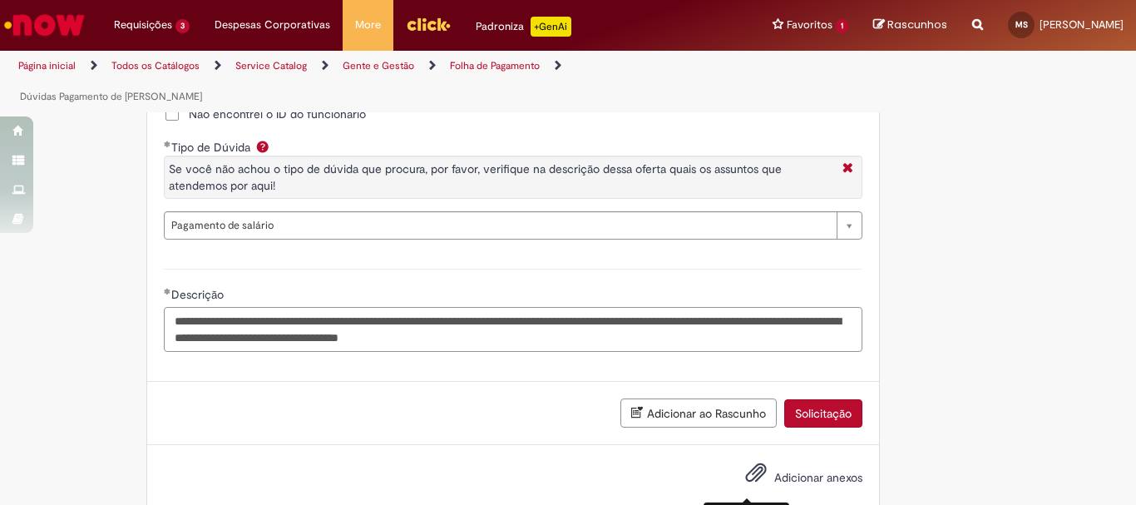 The height and width of the screenshot is (505, 1136). Describe the element at coordinates (156, 66) in the screenshot. I see `a: Todos os Catálogos` at that location.